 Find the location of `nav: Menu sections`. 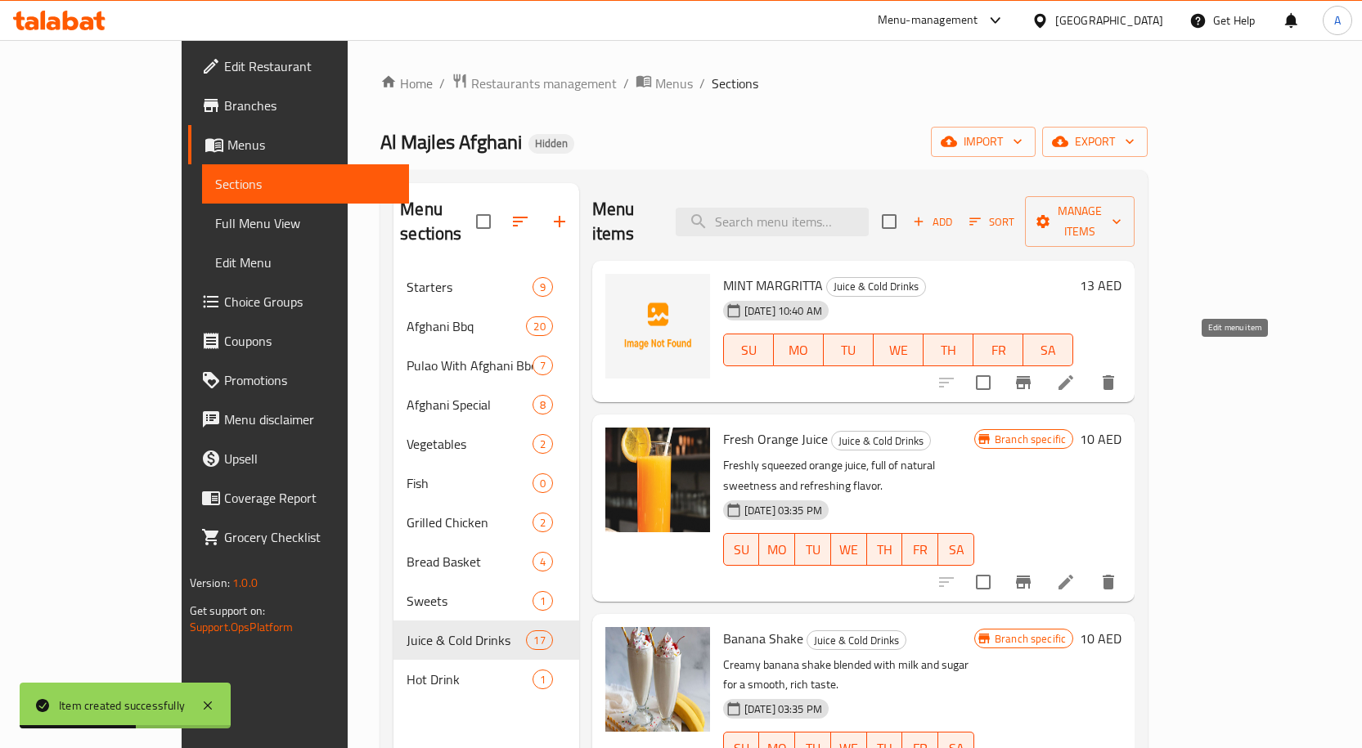

nav: Menu sections is located at coordinates (486, 483).